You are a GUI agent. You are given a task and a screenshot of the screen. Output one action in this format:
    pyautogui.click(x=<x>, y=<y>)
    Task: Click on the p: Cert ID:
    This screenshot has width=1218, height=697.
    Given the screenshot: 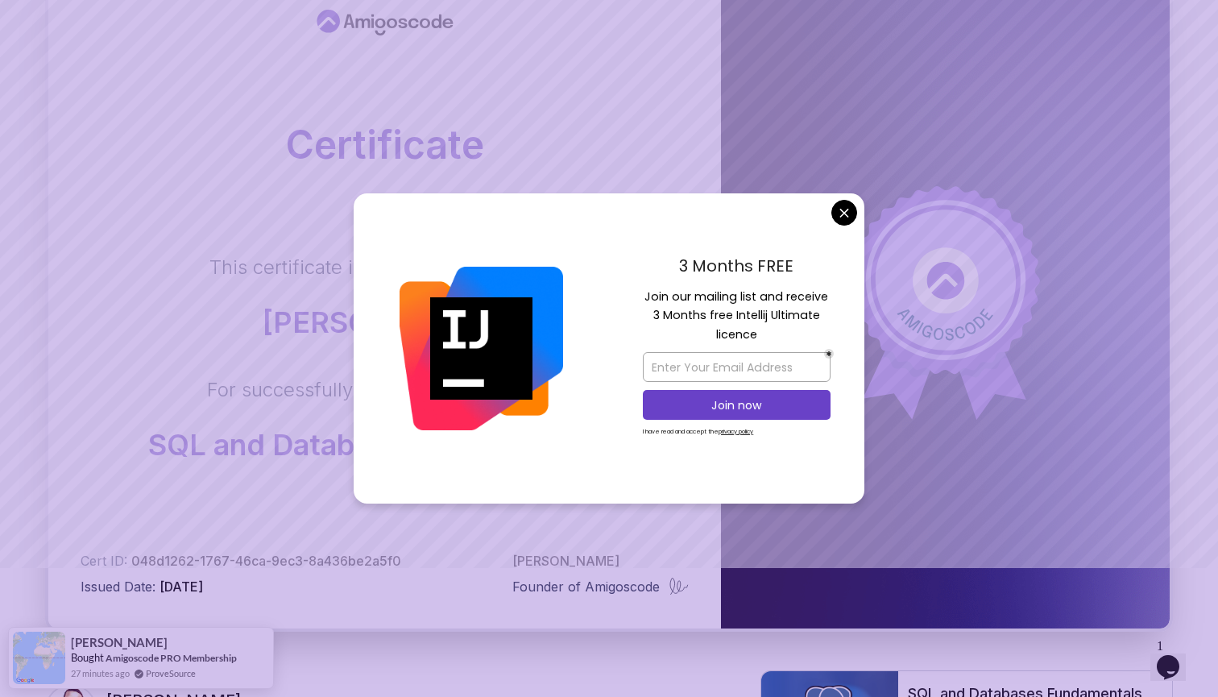 What is the action you would take?
    pyautogui.click(x=241, y=561)
    